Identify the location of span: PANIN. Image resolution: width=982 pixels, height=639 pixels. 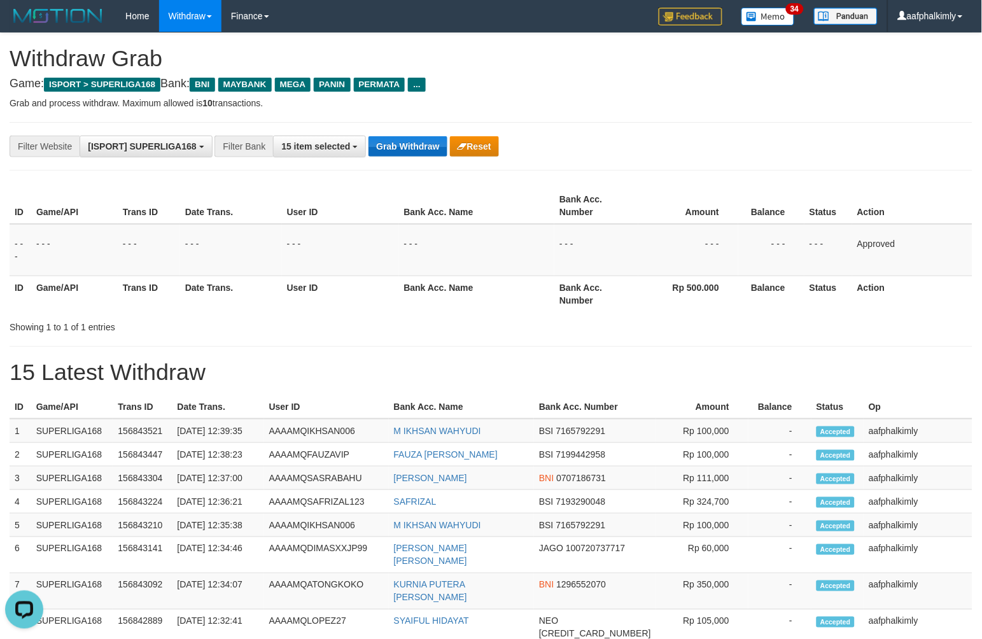
(331, 85).